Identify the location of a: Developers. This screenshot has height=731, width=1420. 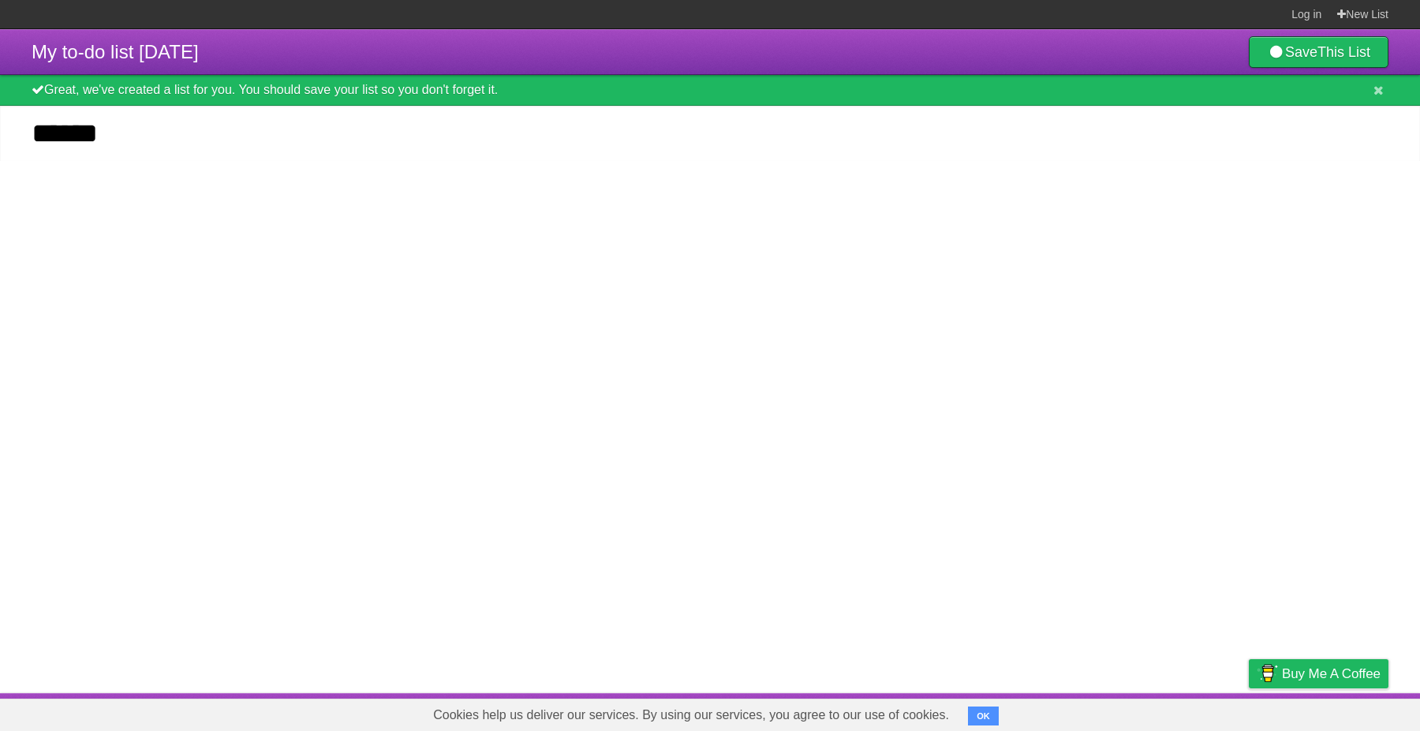
(1123, 712).